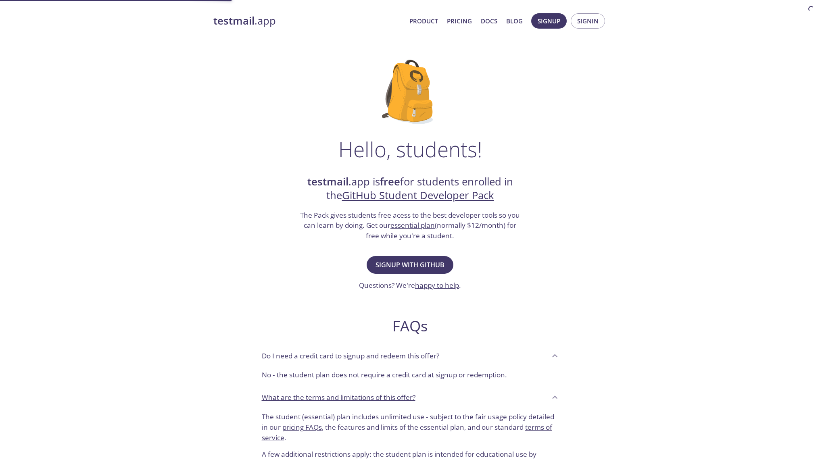 The image size is (820, 462). What do you see at coordinates (437, 285) in the screenshot?
I see `a: happy to help` at bounding box center [437, 285].